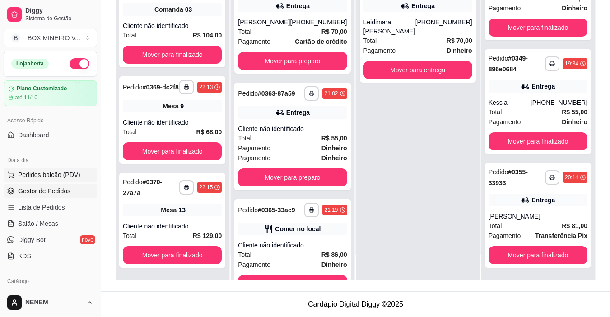 The height and width of the screenshot is (317, 610). I want to click on span: Diggy Bot, so click(32, 240).